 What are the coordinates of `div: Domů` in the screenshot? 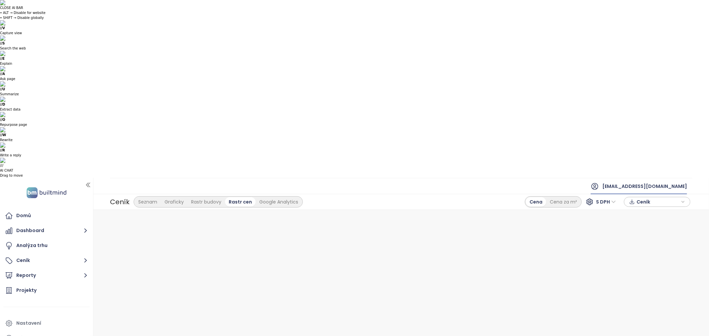 It's located at (24, 216).